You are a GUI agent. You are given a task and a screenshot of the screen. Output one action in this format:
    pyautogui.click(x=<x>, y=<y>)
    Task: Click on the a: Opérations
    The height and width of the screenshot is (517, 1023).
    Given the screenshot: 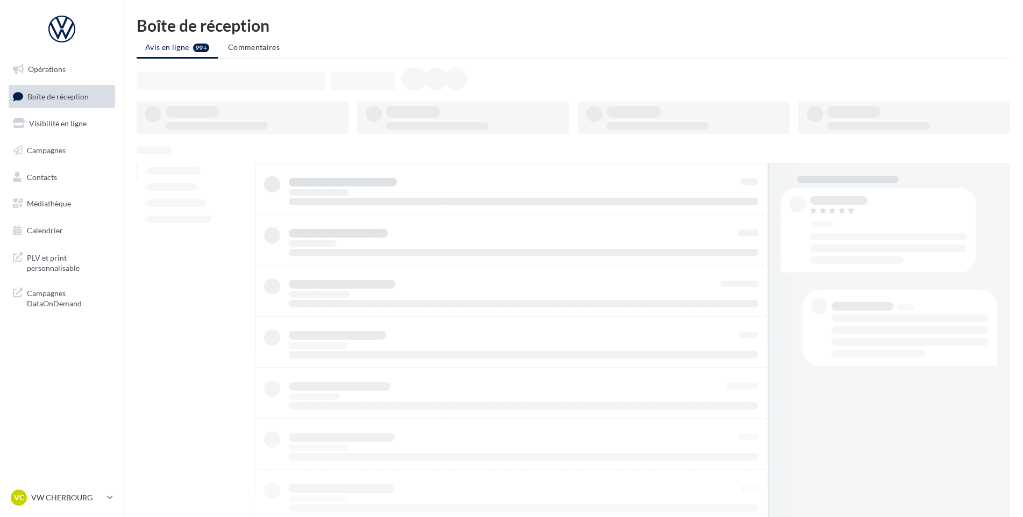 What is the action you would take?
    pyautogui.click(x=62, y=69)
    